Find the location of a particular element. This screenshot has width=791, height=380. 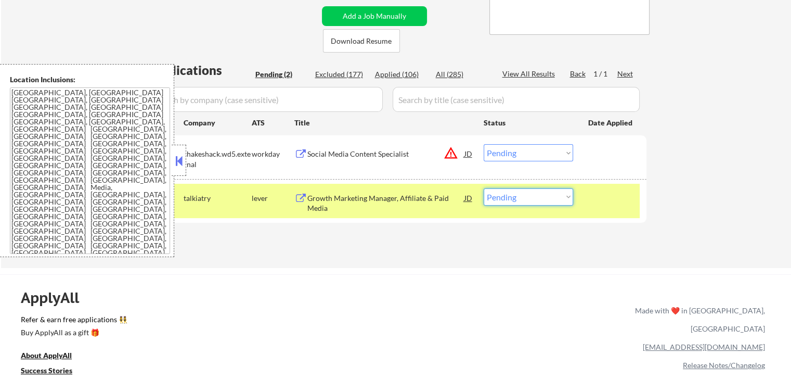

div: Applications is located at coordinates (200, 70).